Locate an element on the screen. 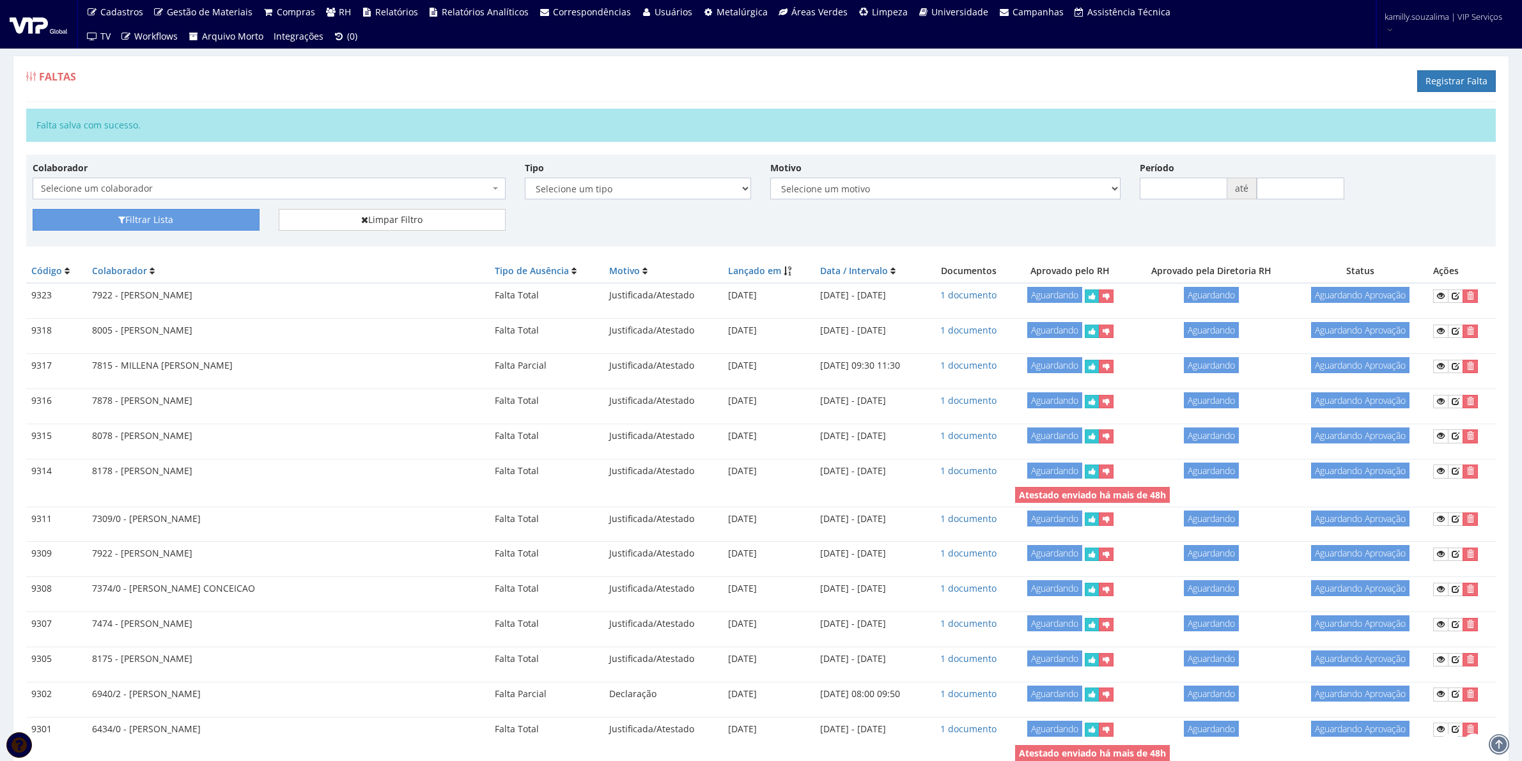 Image resolution: width=1522 pixels, height=761 pixels. span: Áreas Verdes is located at coordinates (820, 12).